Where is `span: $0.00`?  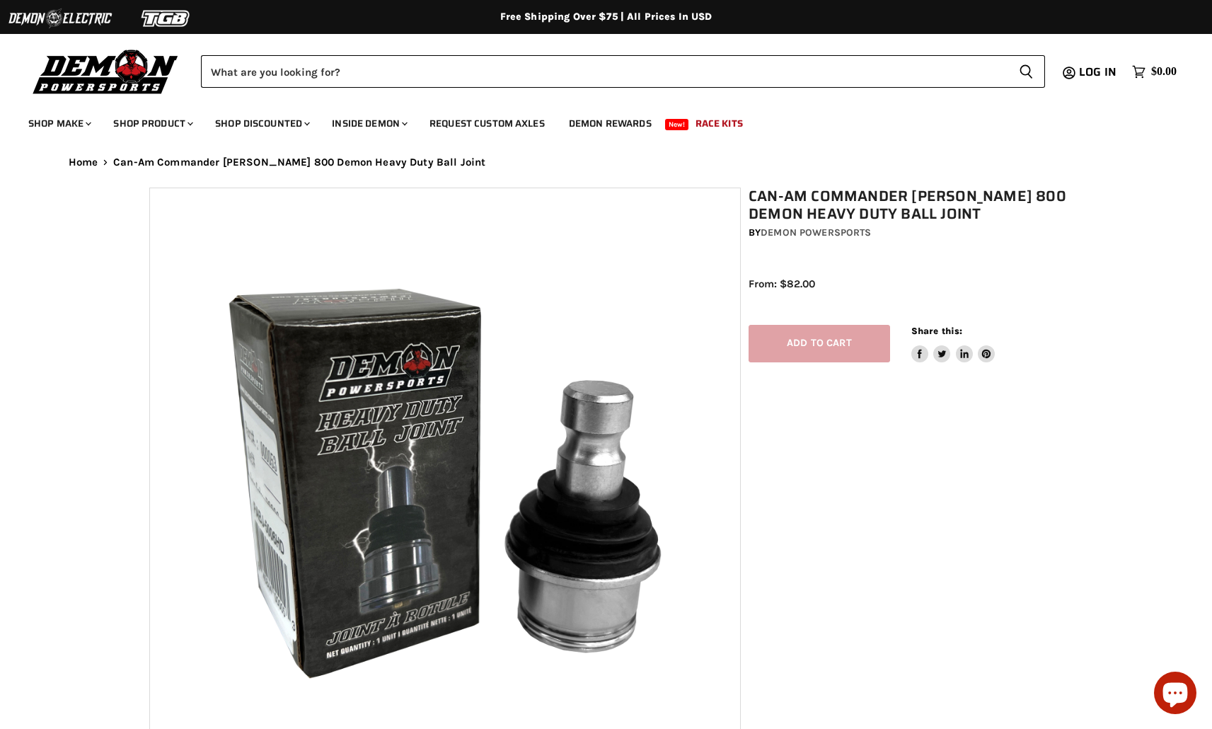 span: $0.00 is located at coordinates (1164, 71).